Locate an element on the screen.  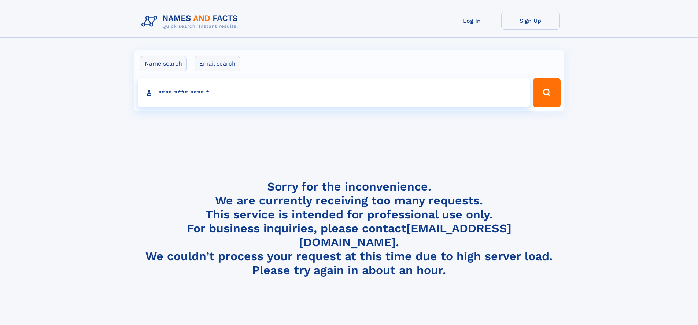
h4: Sorry for the inconvenience. We are currently receiving too many requests. This service is intend... is located at coordinates (349, 228).